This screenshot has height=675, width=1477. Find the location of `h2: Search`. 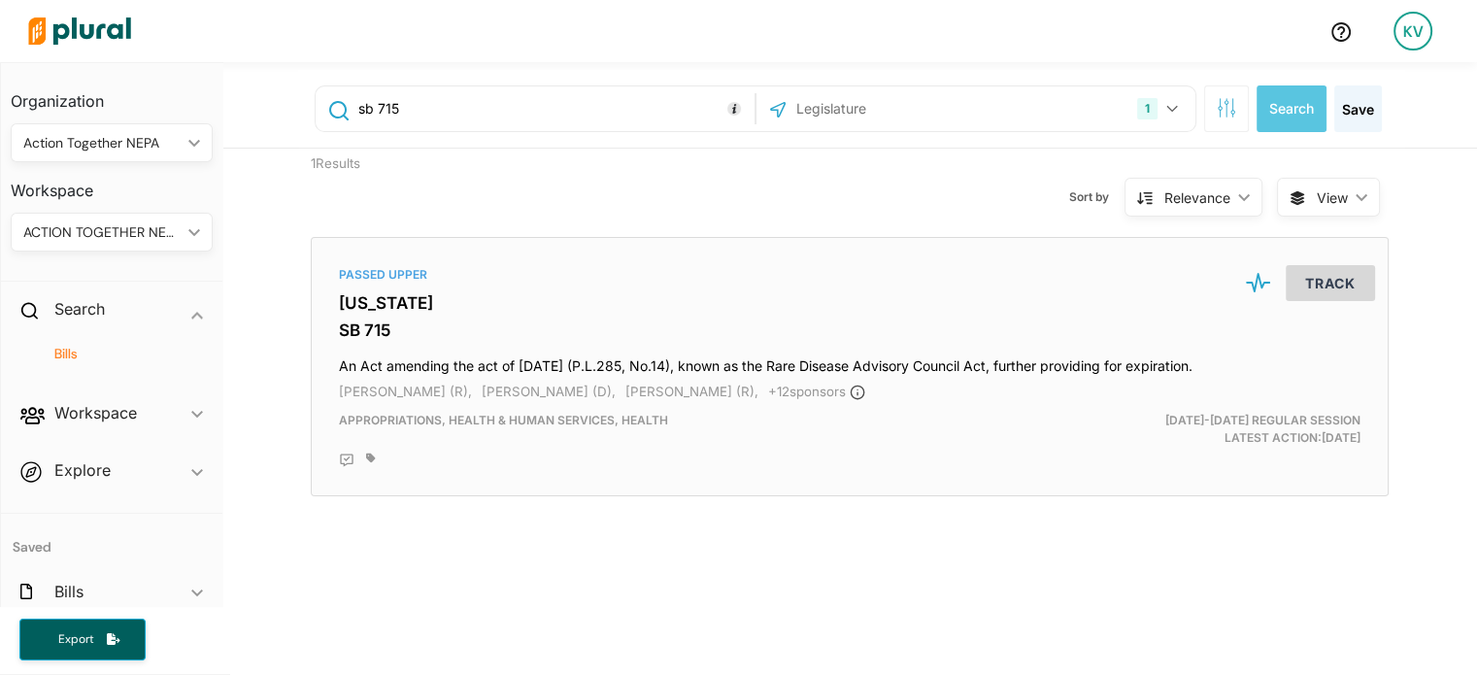

h2: Search is located at coordinates (80, 309).